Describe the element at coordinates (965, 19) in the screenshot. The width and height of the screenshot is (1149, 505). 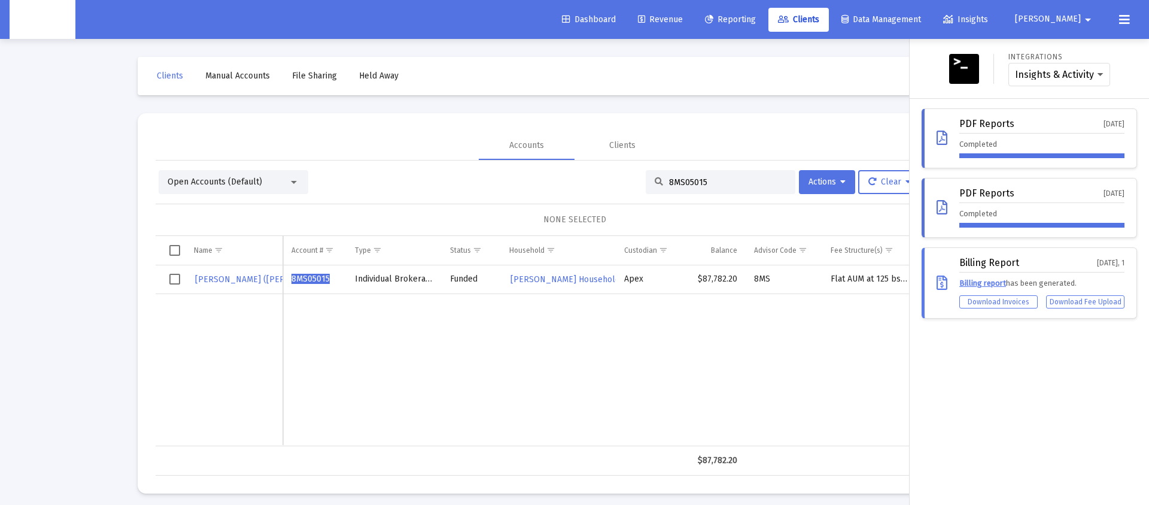
I see `span: Insights` at that location.